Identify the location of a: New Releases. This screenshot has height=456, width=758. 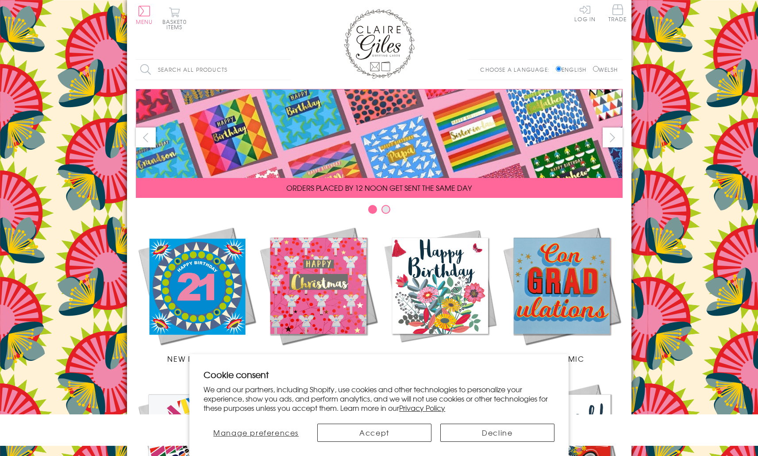
(196, 294).